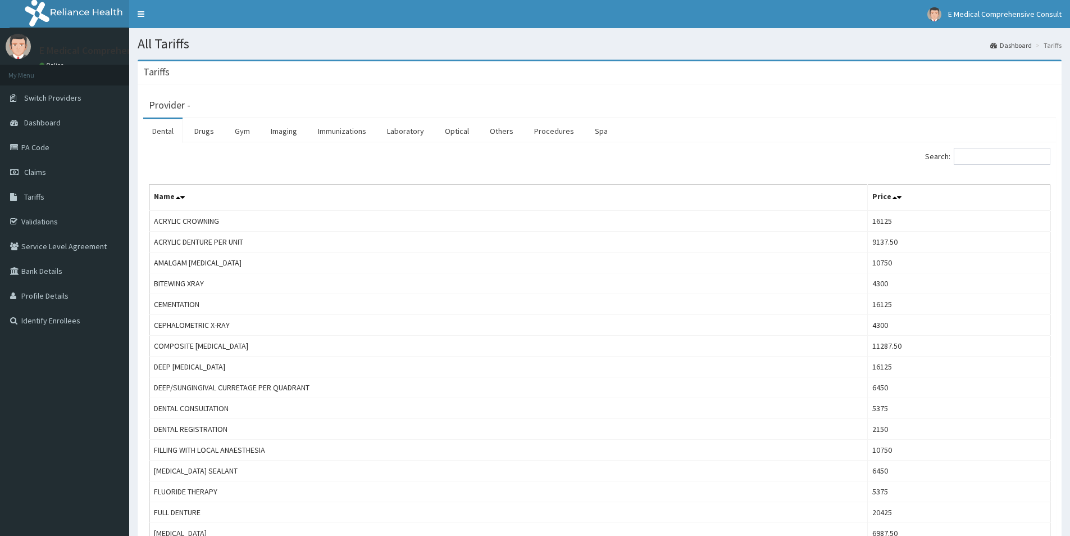  I want to click on a: Spa, so click(601, 131).